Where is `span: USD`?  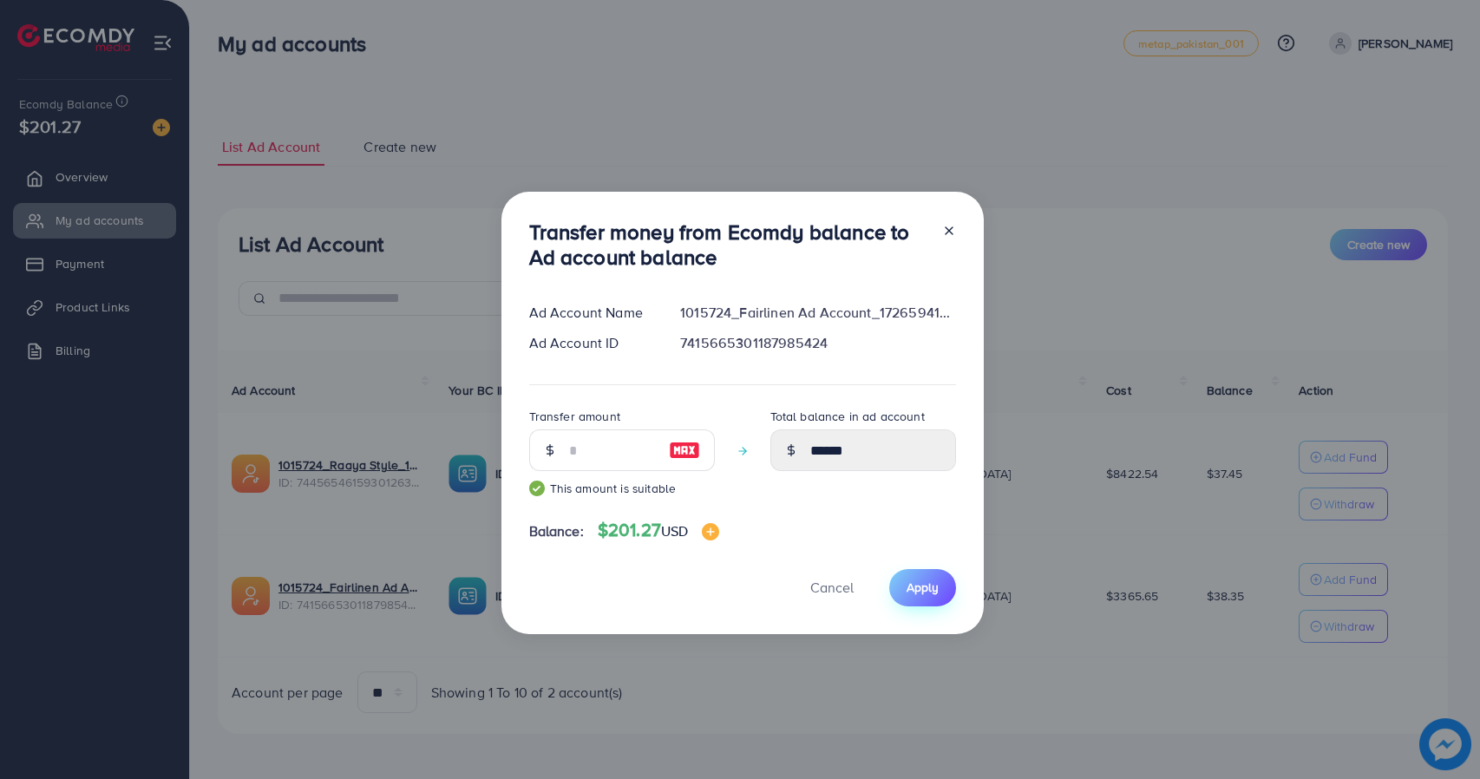
span: USD is located at coordinates (674, 531).